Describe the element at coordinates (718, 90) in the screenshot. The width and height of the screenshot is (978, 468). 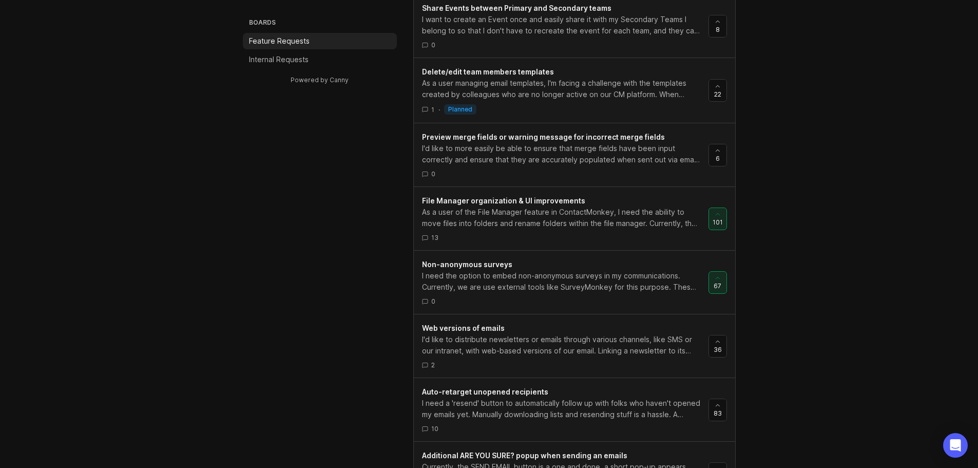
I see `button: 22` at that location.